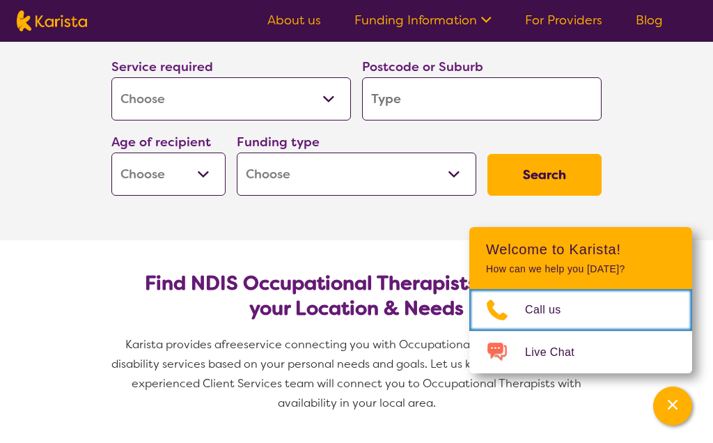 The image size is (713, 443). What do you see at coordinates (278, 142) in the screenshot?
I see `label: Funding type` at bounding box center [278, 142].